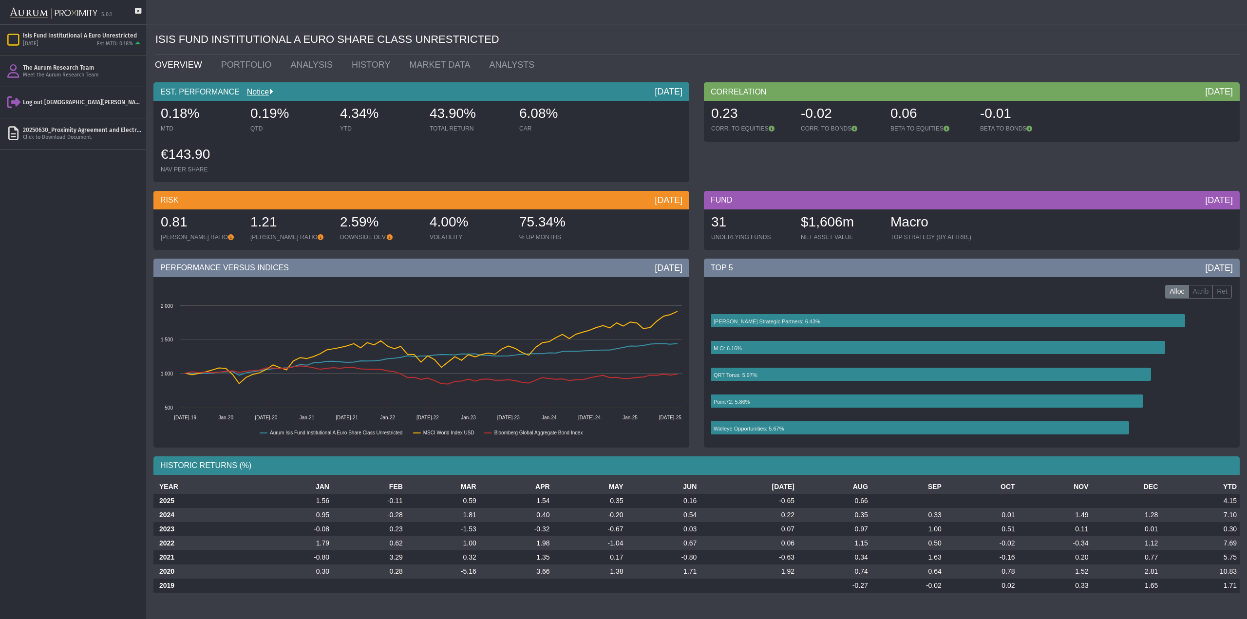  Describe the element at coordinates (201, 155) in the screenshot. I see `div: €143.90` at that location.